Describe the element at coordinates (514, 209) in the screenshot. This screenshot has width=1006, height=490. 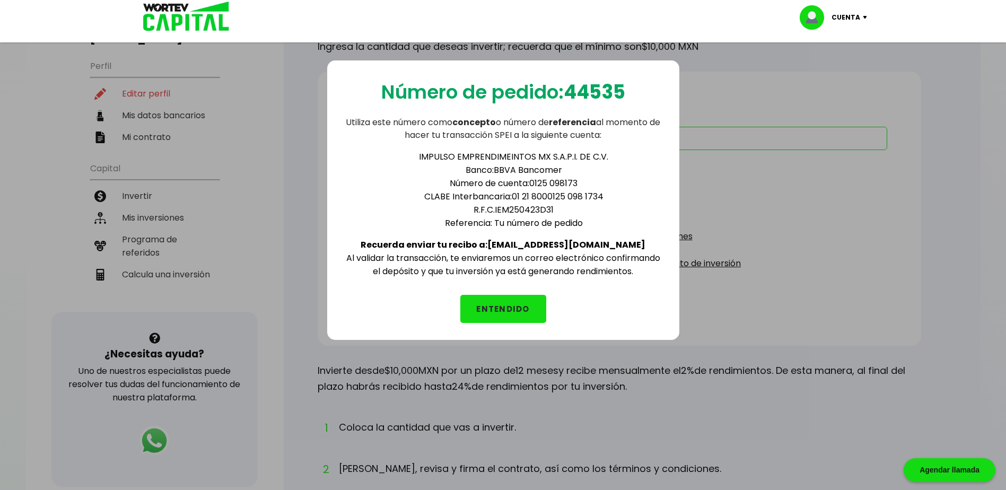
I see `li: R.F.C. IEM250423D31` at that location.